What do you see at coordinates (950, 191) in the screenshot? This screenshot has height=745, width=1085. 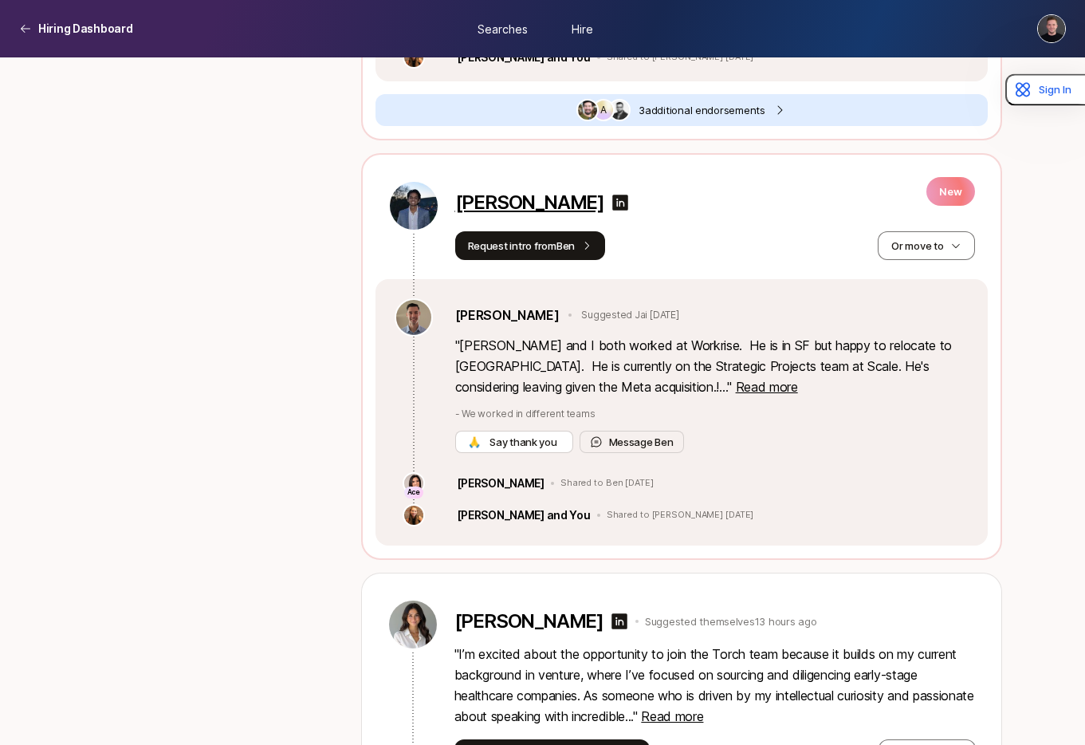 I see `p: New` at bounding box center [950, 191].